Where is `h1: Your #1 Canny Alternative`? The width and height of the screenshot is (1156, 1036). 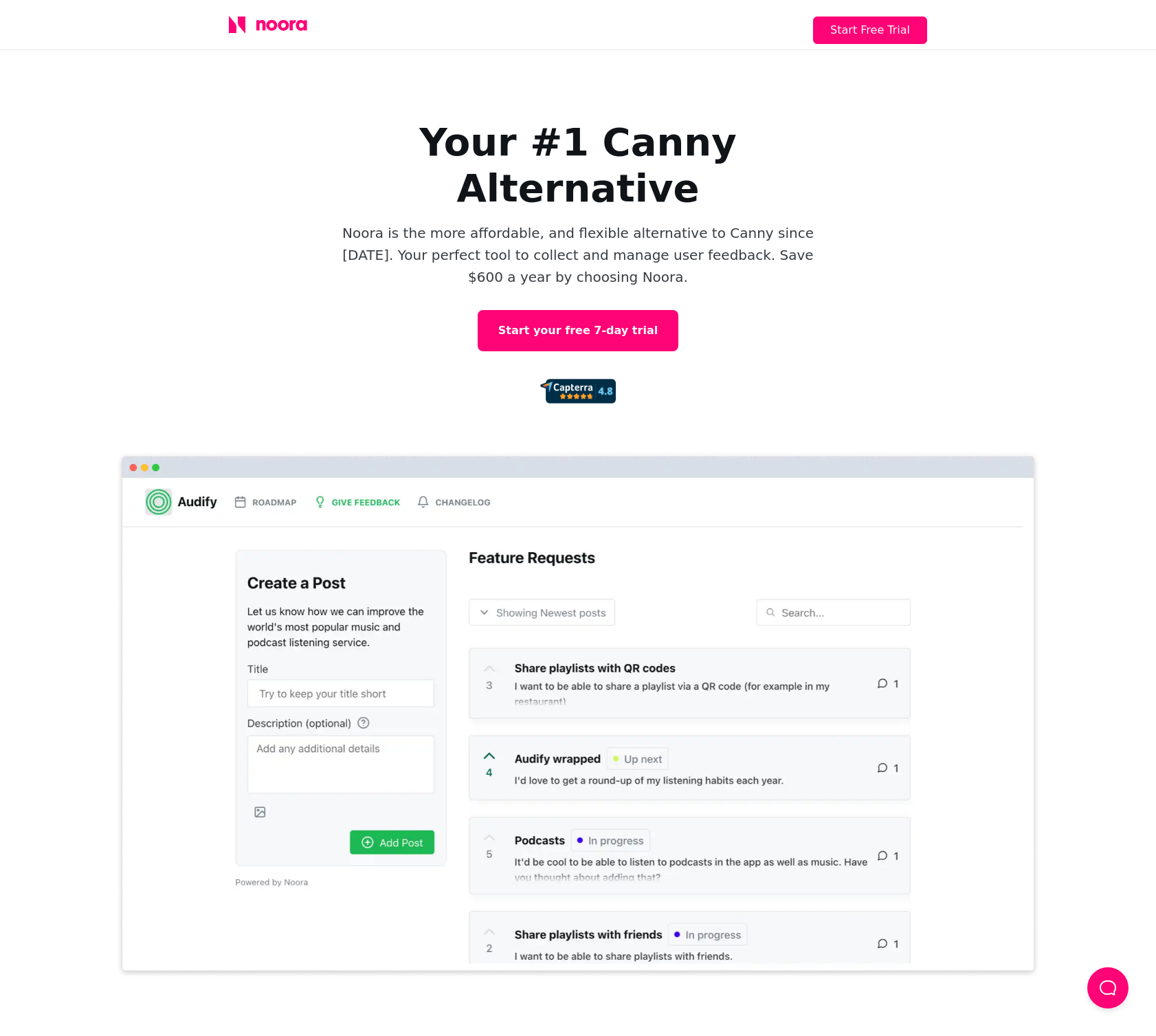
h1: Your #1 Canny Alternative is located at coordinates (578, 165).